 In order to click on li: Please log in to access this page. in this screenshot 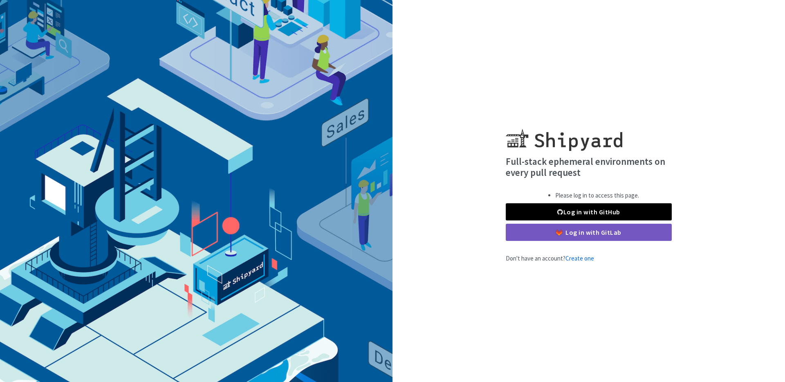, I will do `click(597, 195)`.